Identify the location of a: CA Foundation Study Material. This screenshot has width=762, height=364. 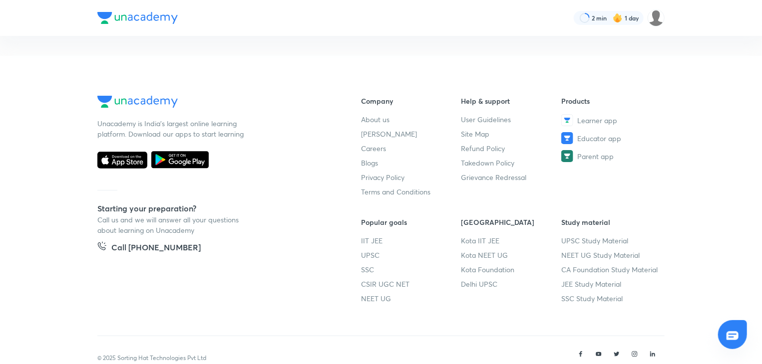
(611, 269).